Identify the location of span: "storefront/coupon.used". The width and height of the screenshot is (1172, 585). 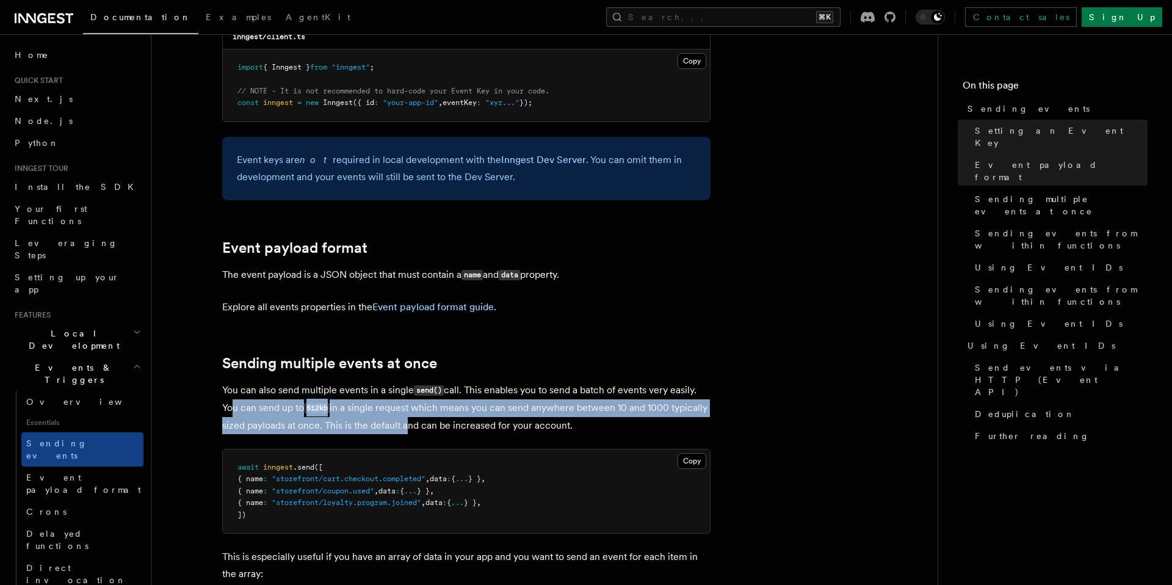
(323, 491).